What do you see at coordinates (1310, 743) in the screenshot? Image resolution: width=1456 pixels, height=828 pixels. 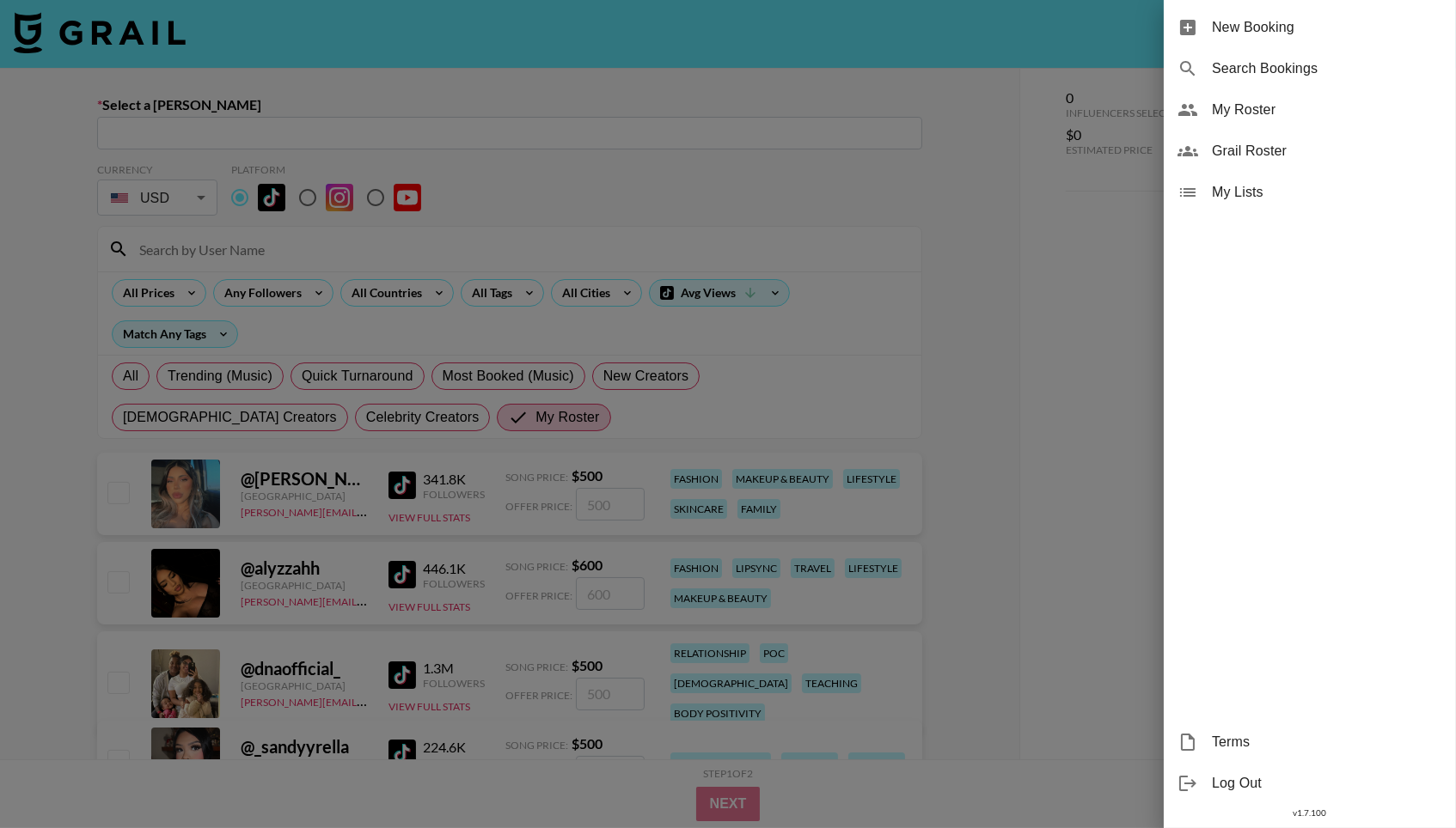 I see `div: Terms` at bounding box center [1310, 743].